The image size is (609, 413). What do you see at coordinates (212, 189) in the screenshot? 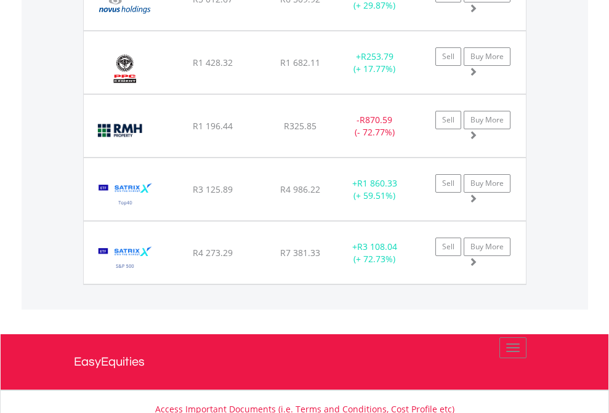
I see `span: R3 125.89` at bounding box center [212, 189].